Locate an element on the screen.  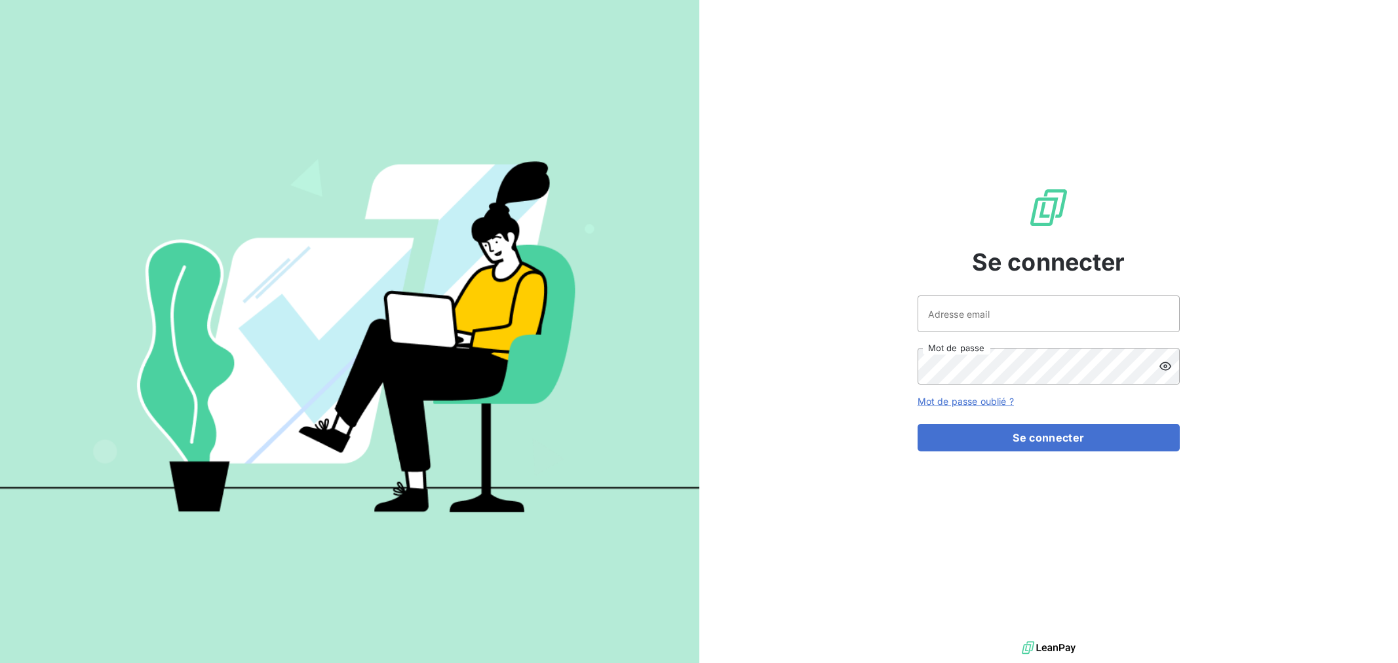
img: logo is located at coordinates (1049, 648).